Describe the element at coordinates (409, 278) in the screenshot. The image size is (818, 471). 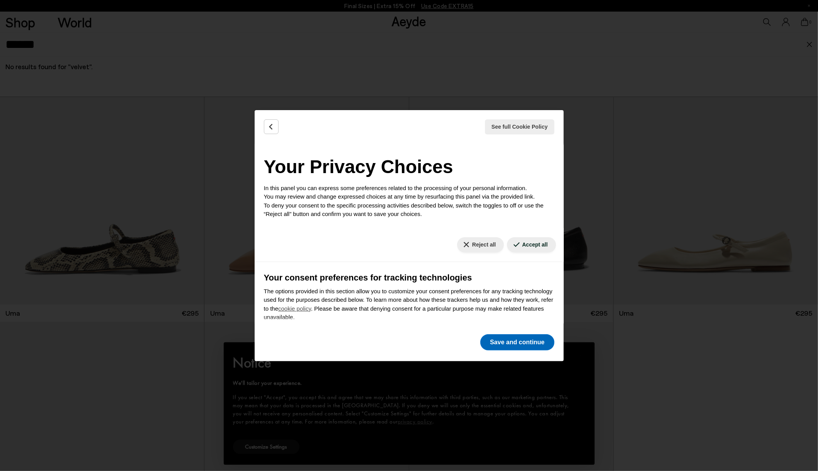
I see `h3: Your consent preferences for tracking technologies` at that location.